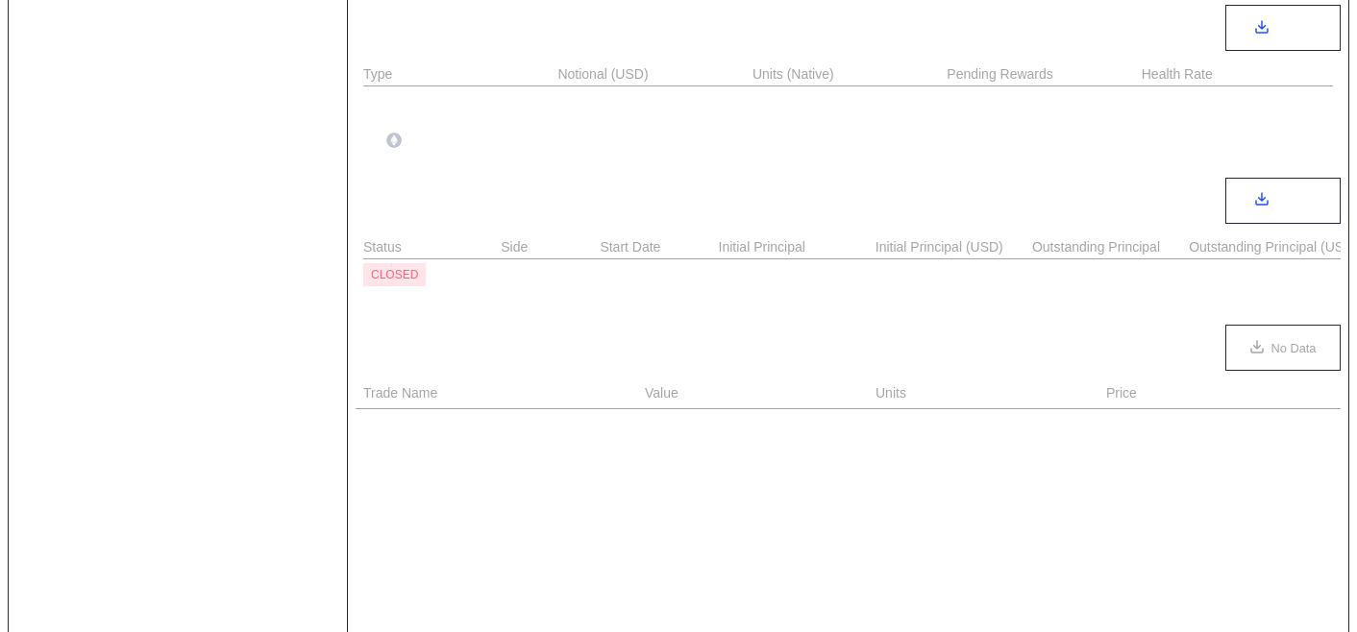 Image resolution: width=1357 pixels, height=632 pixels. I want to click on span: Price, so click(1121, 393).